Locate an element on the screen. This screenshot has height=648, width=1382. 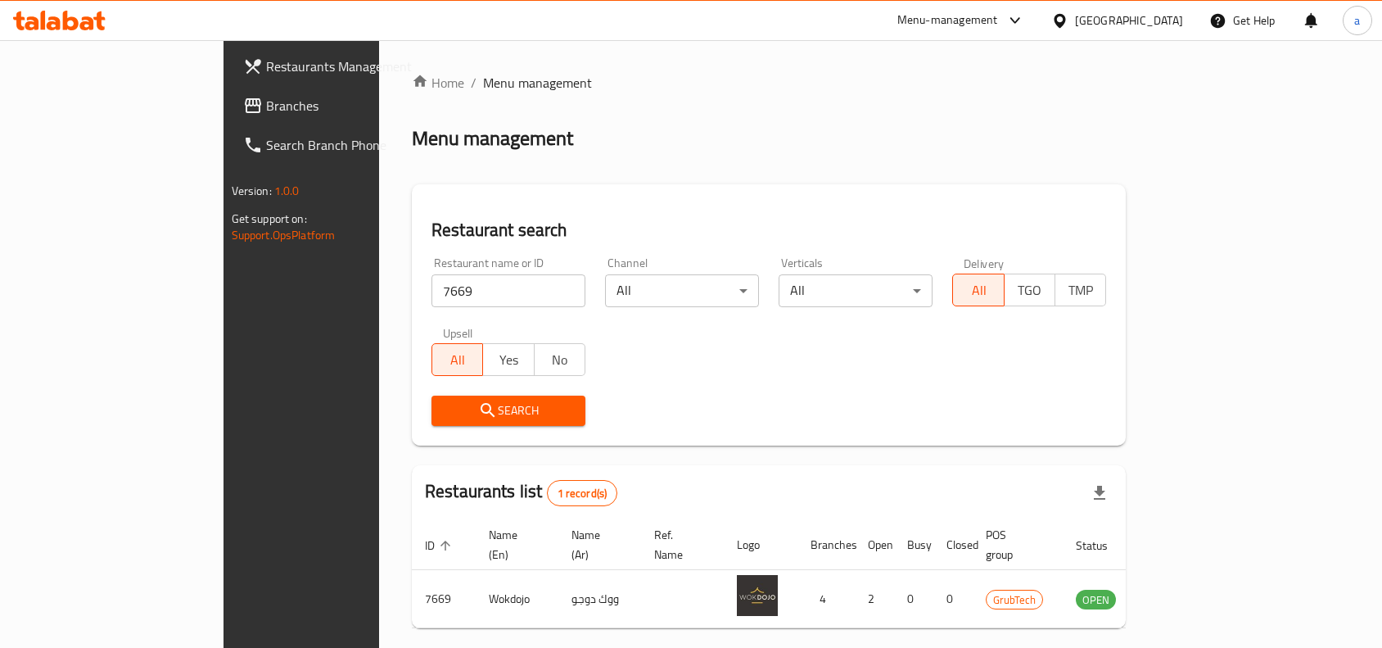
span: Get support on: is located at coordinates (269, 219).